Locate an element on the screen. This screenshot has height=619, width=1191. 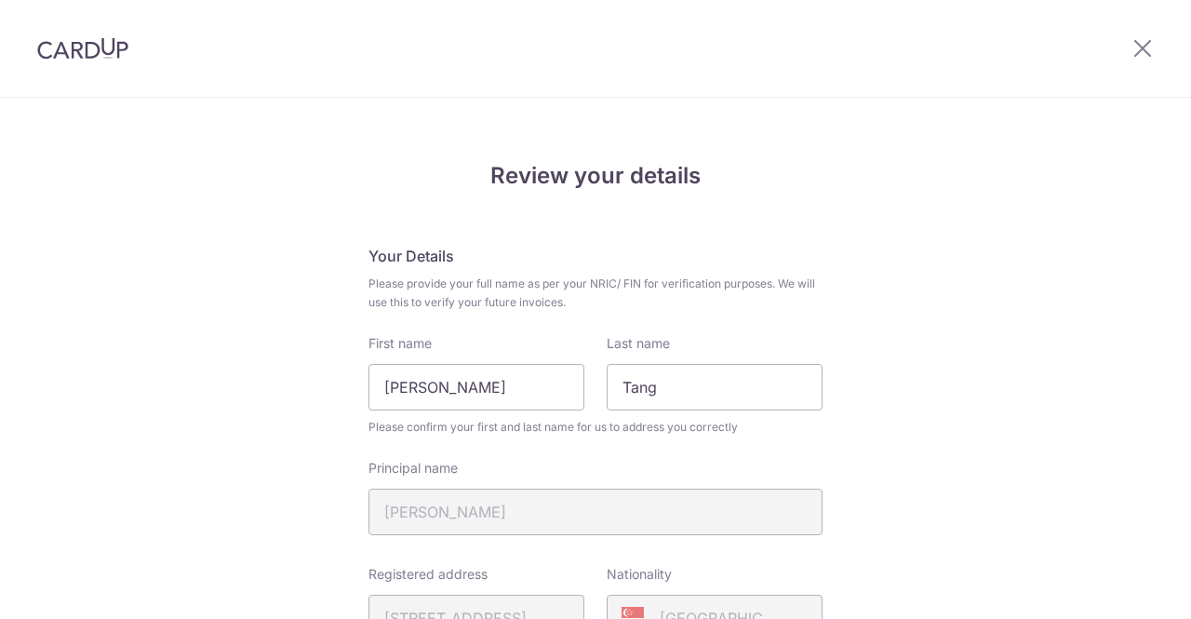
input: First Name is located at coordinates (476, 387).